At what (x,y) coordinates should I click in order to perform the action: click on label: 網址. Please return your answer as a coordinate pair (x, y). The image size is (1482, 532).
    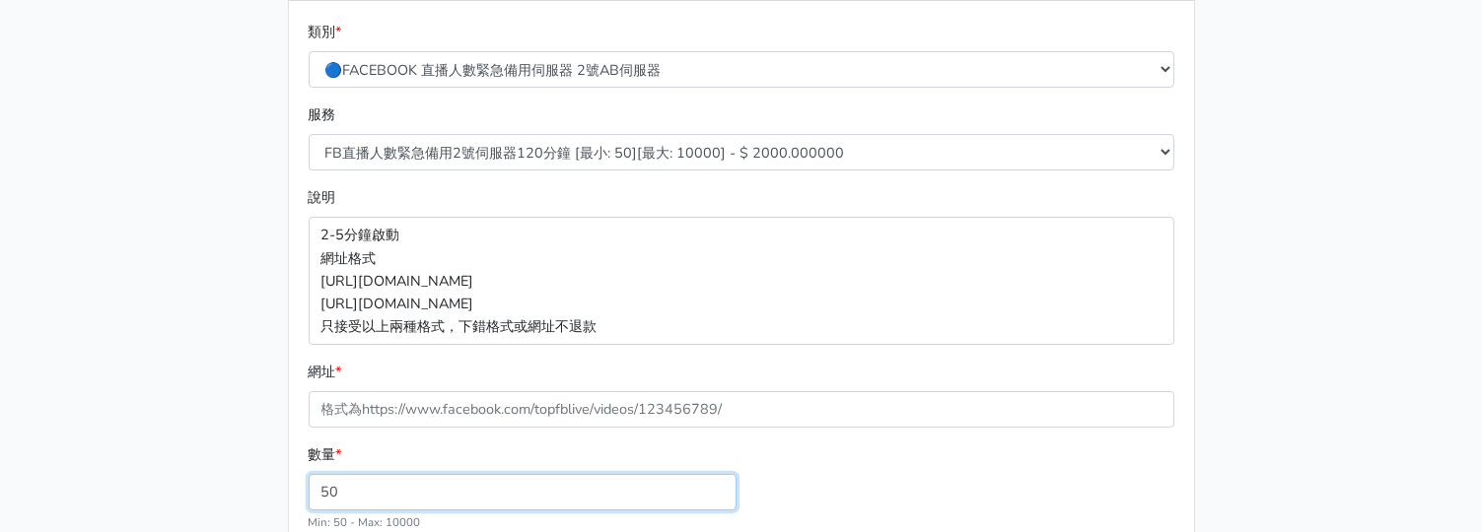
    Looking at the image, I should click on (325, 372).